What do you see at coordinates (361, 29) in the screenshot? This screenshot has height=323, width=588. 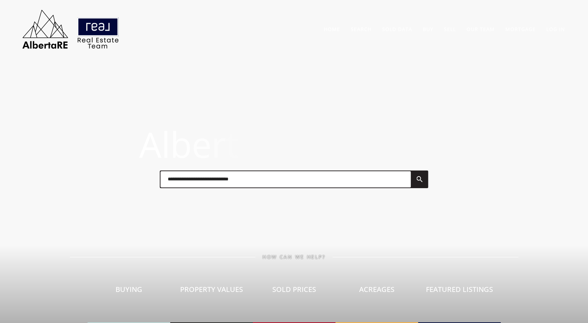 I see `a: Search` at bounding box center [361, 29].